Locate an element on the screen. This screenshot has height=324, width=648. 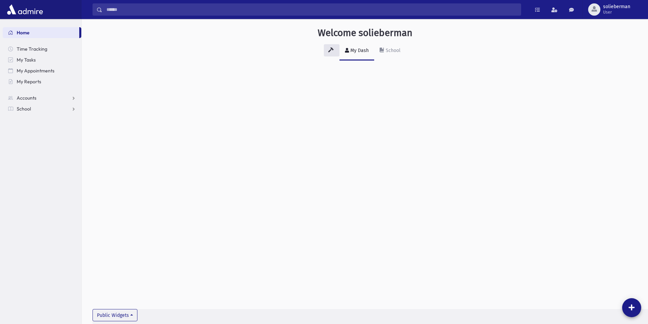
span: Time Tracking is located at coordinates (32, 49).